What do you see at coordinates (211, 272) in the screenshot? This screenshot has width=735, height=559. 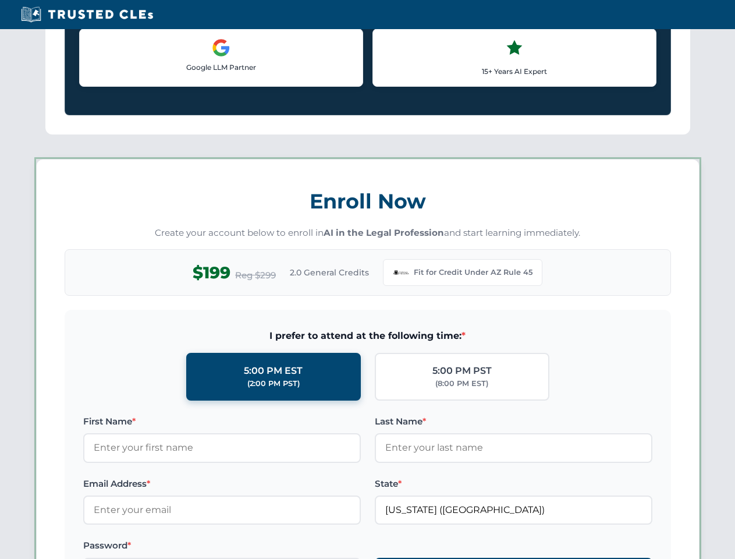 I see `span: $199` at bounding box center [211, 272].